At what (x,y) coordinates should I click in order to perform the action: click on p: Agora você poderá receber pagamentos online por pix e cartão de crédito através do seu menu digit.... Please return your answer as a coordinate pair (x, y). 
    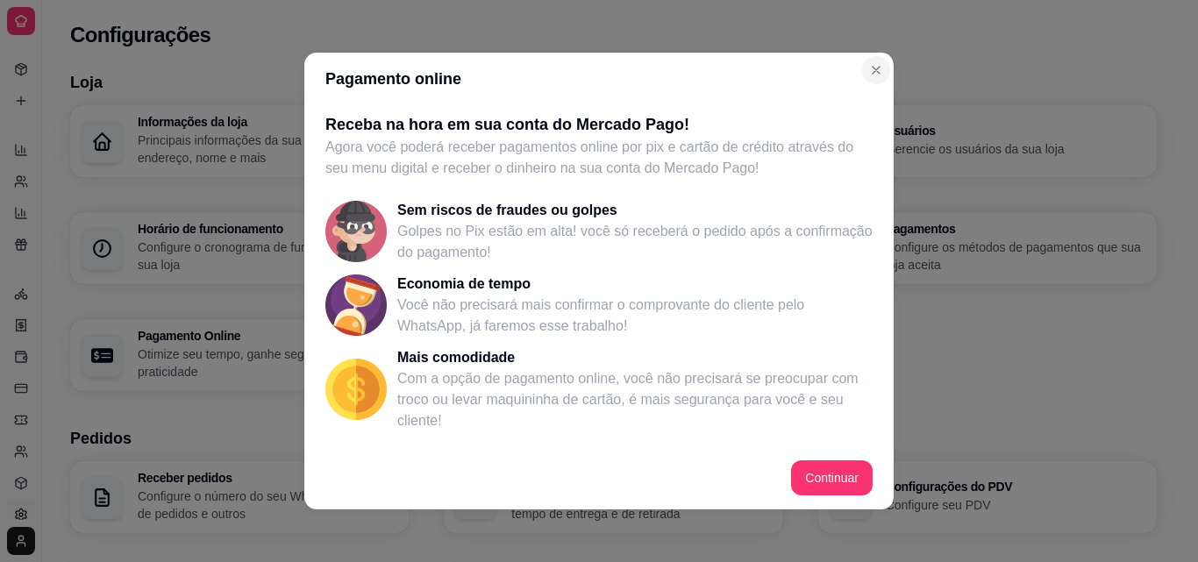
    Looking at the image, I should click on (599, 158).